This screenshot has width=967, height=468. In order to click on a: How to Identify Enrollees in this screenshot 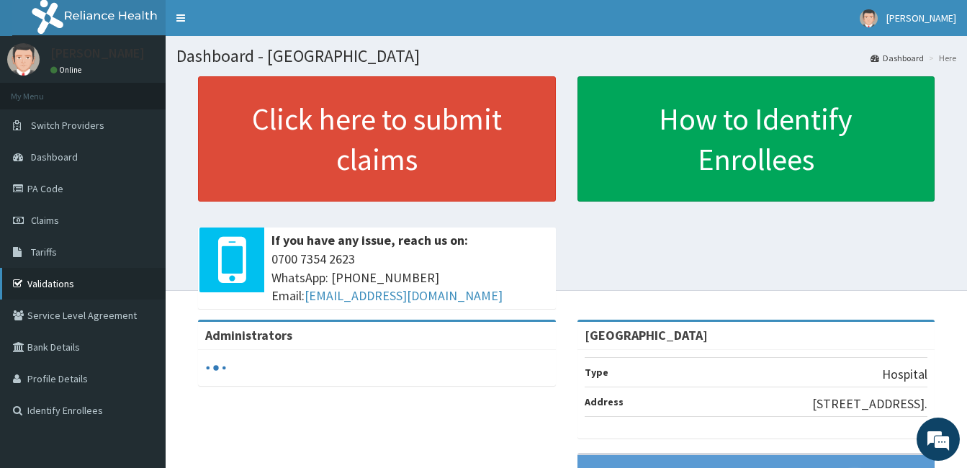, I will do `click(756, 139)`.